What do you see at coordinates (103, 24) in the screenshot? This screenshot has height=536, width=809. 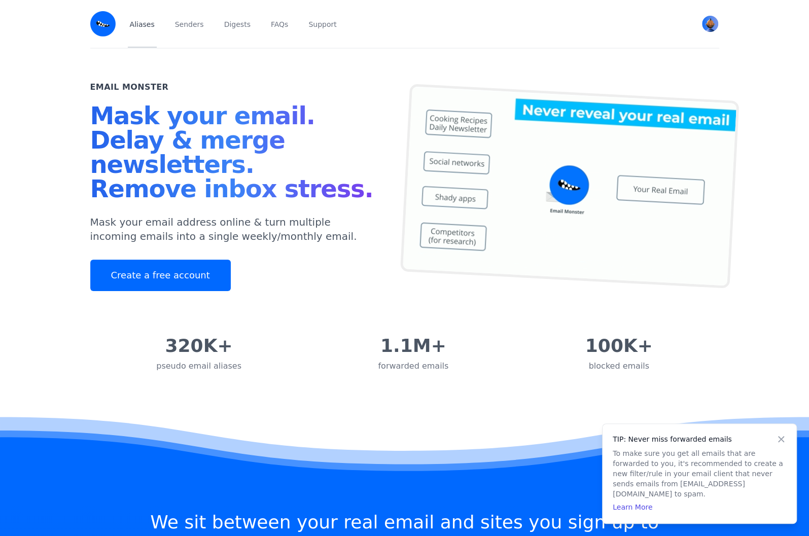 I see `img: Email Monster` at bounding box center [103, 24].